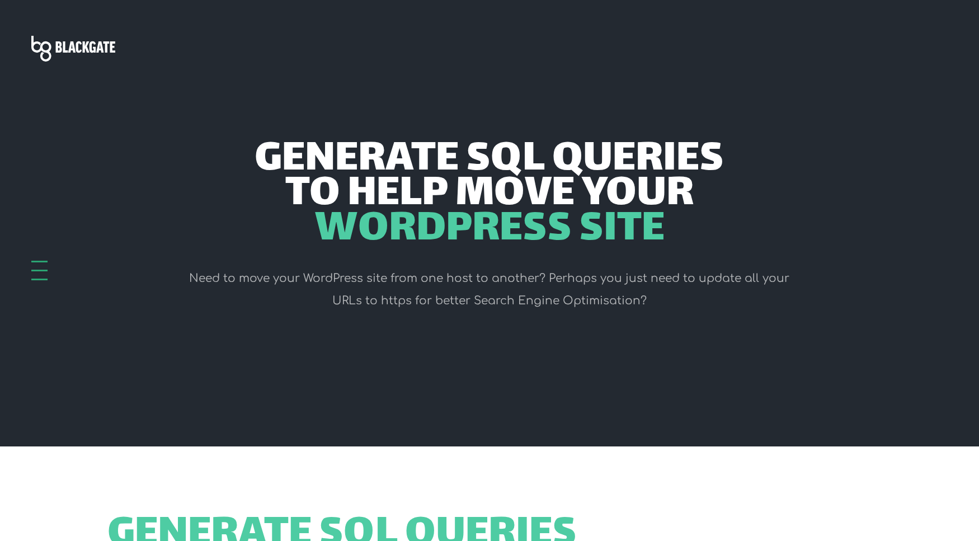 The width and height of the screenshot is (979, 541). What do you see at coordinates (73, 49) in the screenshot?
I see `img: Blackgate` at bounding box center [73, 49].